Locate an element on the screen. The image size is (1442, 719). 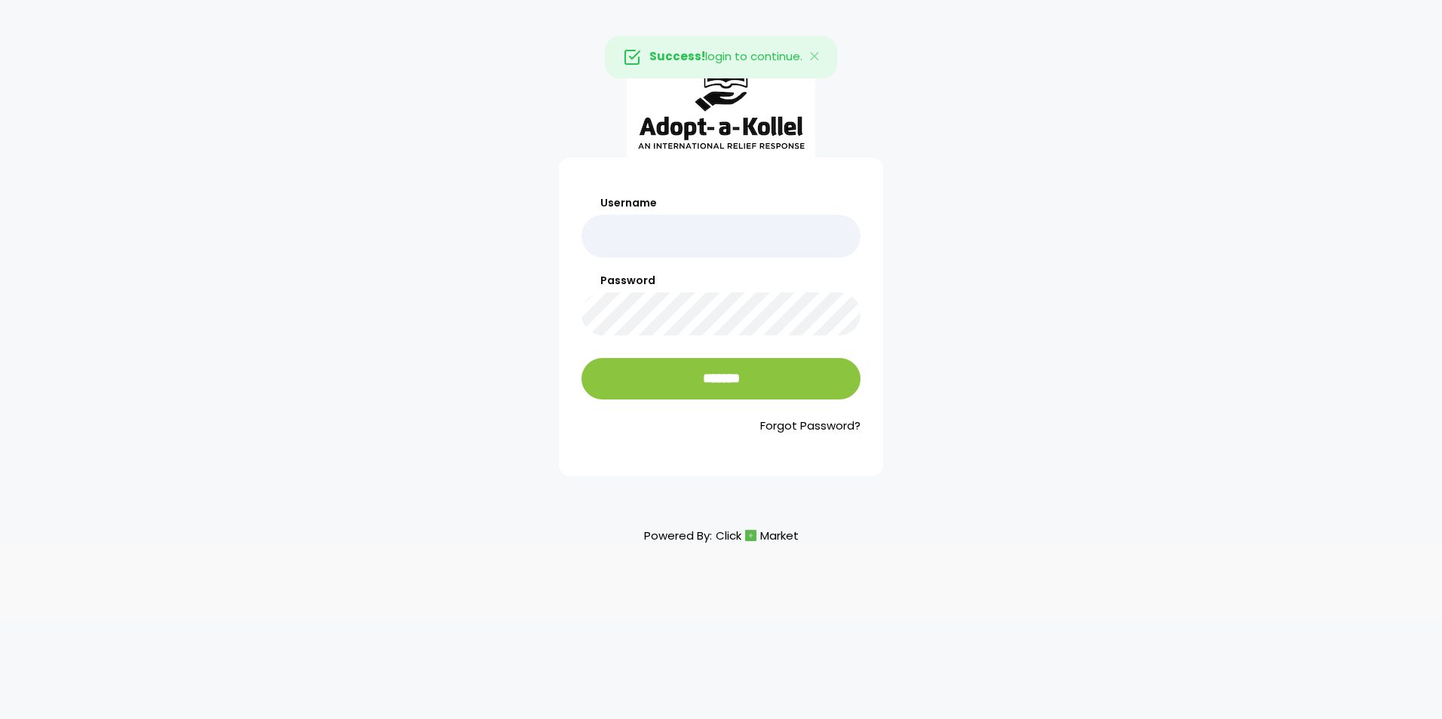
label: Username is located at coordinates (721, 203).